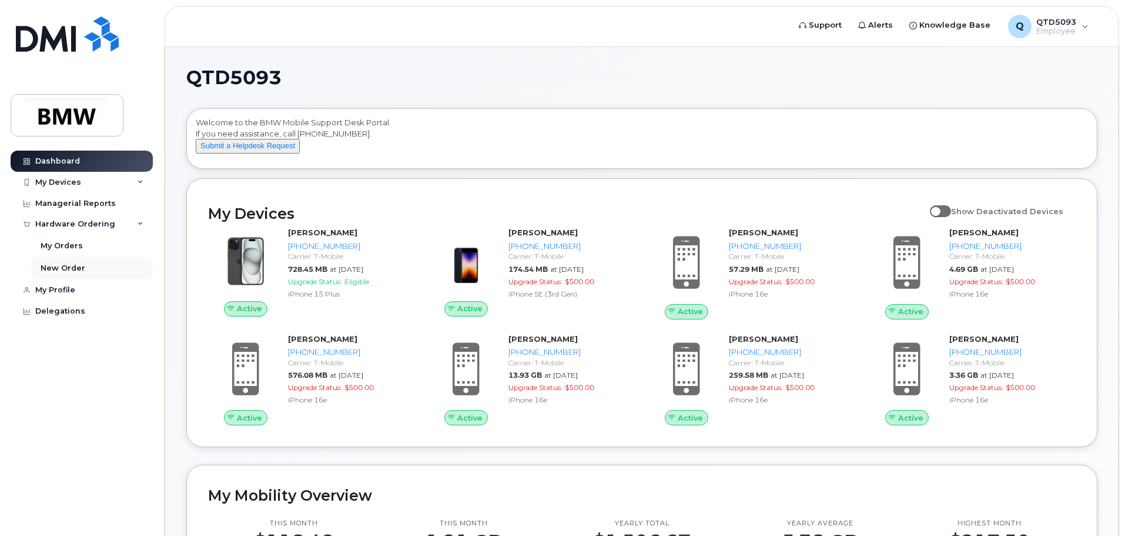 The image size is (1125, 536). What do you see at coordinates (357, 281) in the screenshot?
I see `span: Eligible` at bounding box center [357, 281].